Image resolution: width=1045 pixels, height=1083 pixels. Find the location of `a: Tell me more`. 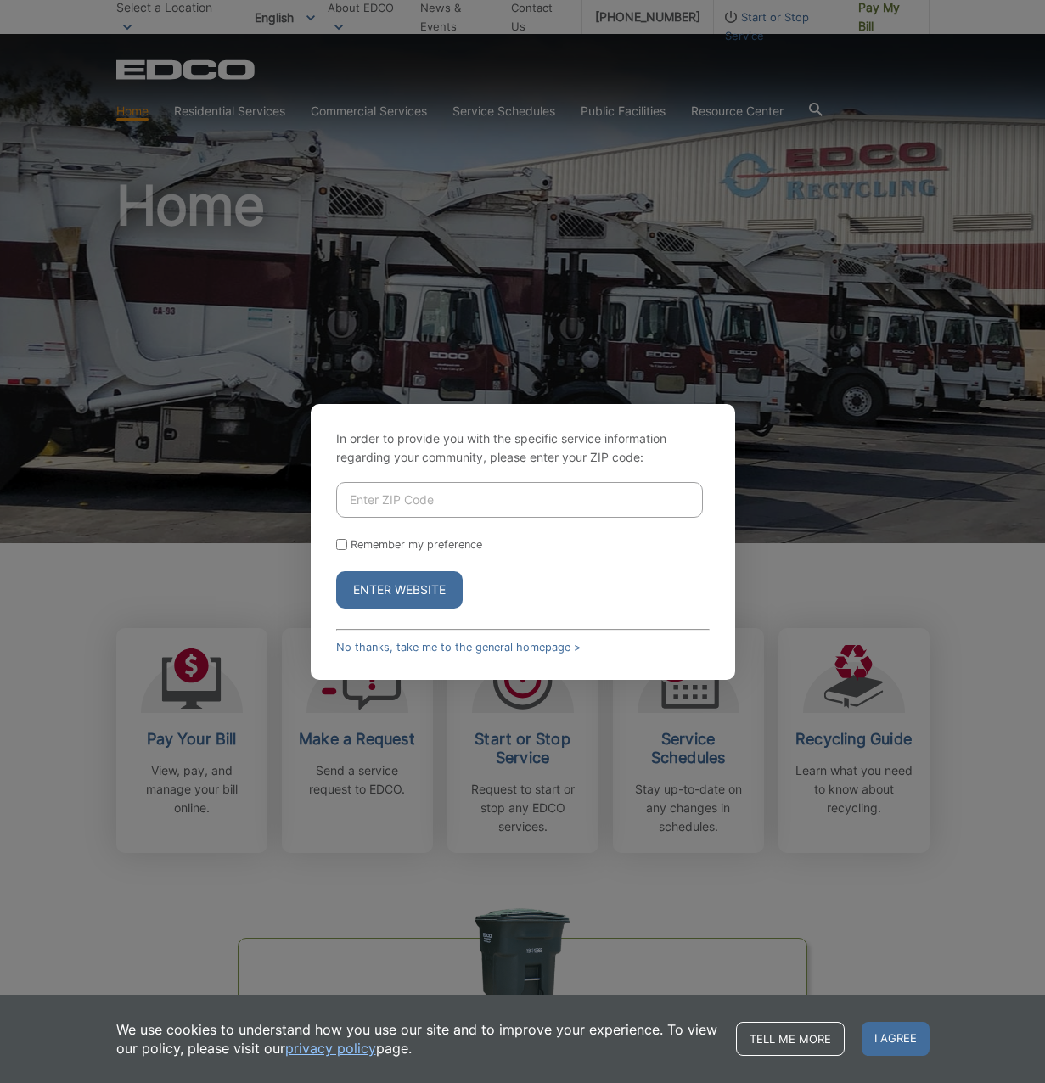

a: Tell me more is located at coordinates (790, 1039).